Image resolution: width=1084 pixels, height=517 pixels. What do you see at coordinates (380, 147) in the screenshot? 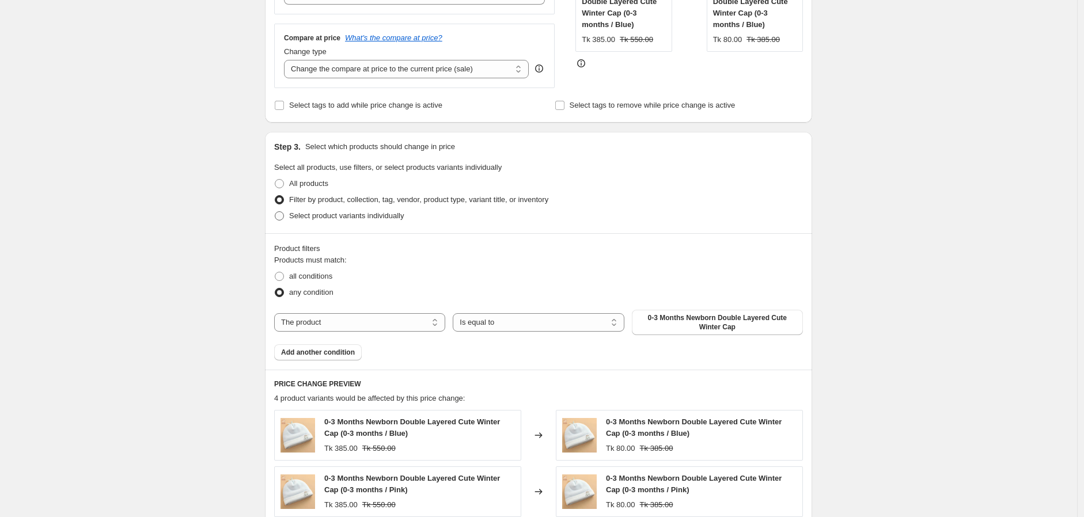
I see `p: Select which products should change in price` at bounding box center [380, 147].